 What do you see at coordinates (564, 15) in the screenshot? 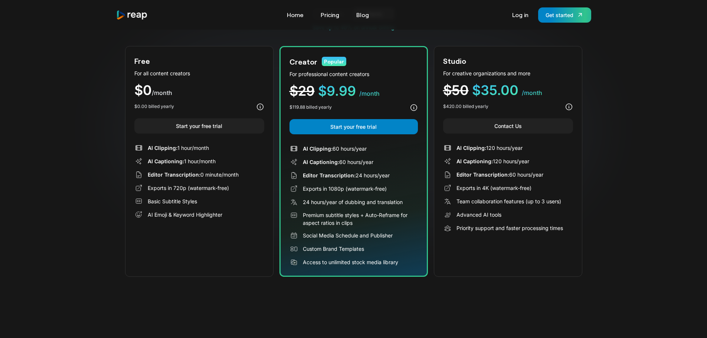
I see `a: Get started` at bounding box center [564, 15].